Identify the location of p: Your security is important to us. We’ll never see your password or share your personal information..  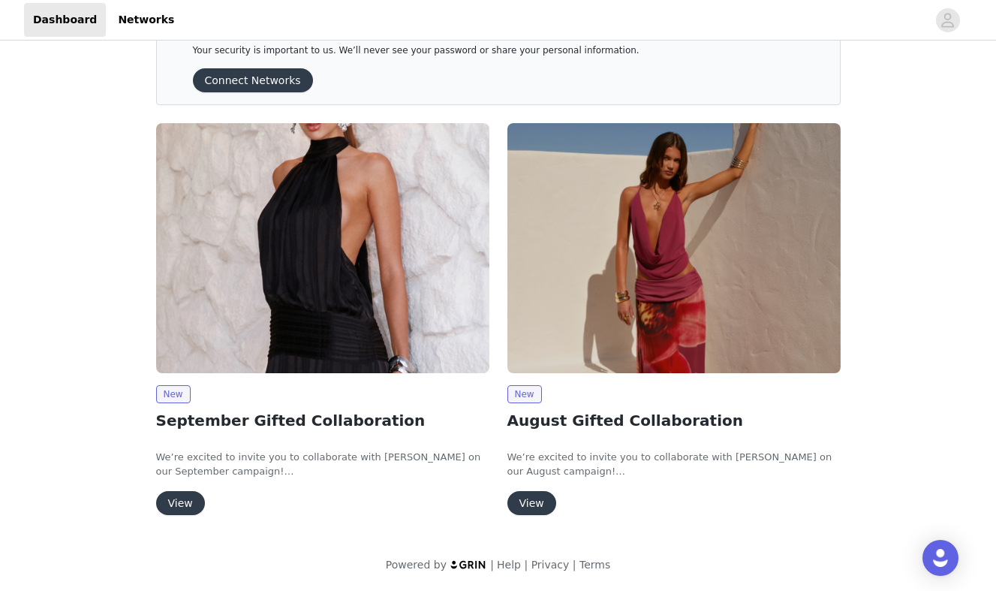
(480, 50).